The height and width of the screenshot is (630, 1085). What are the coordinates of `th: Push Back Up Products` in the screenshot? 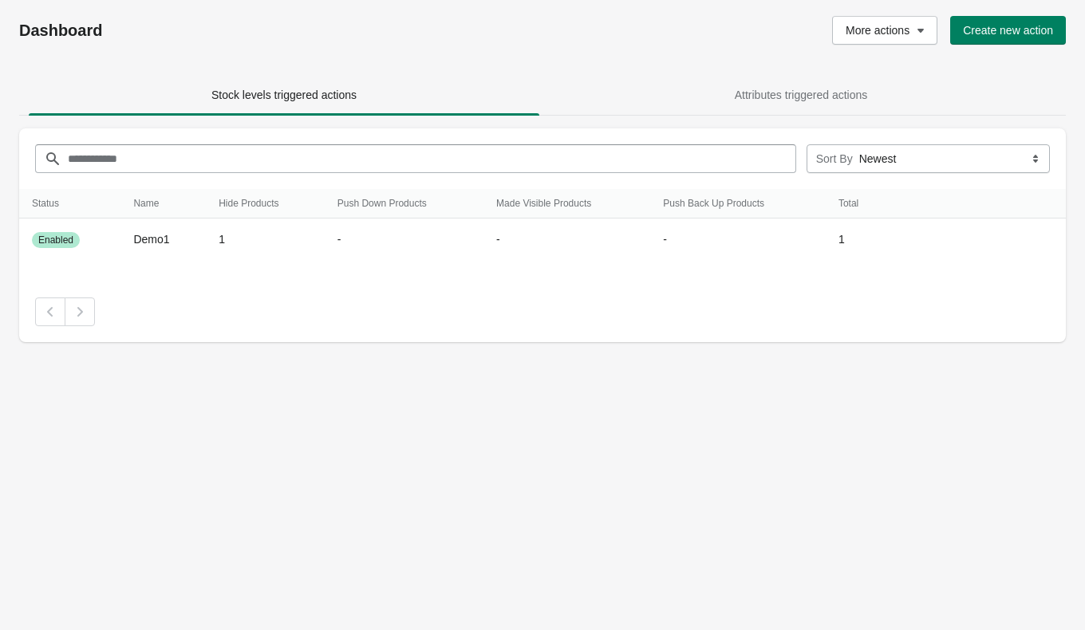 It's located at (738, 203).